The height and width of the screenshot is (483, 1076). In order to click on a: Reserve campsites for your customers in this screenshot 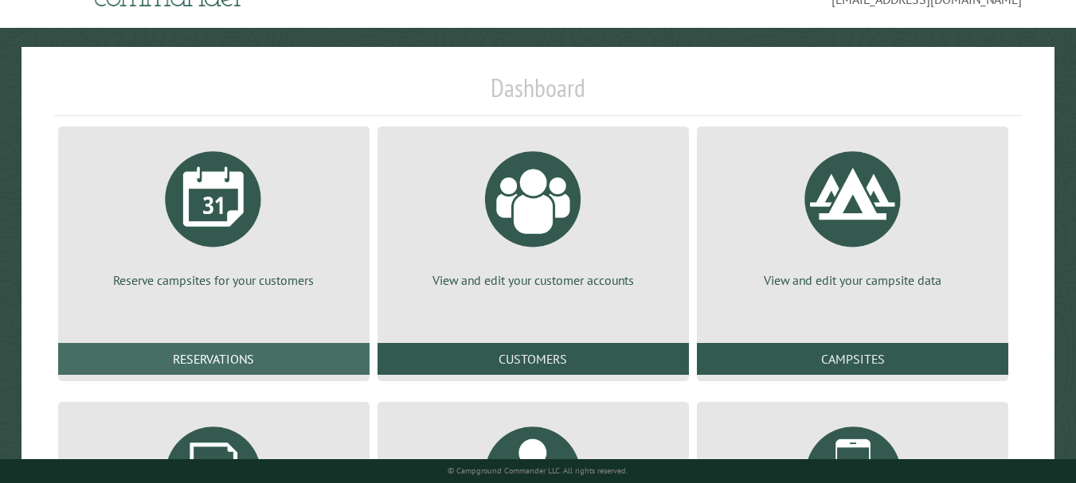, I will do `click(213, 214)`.